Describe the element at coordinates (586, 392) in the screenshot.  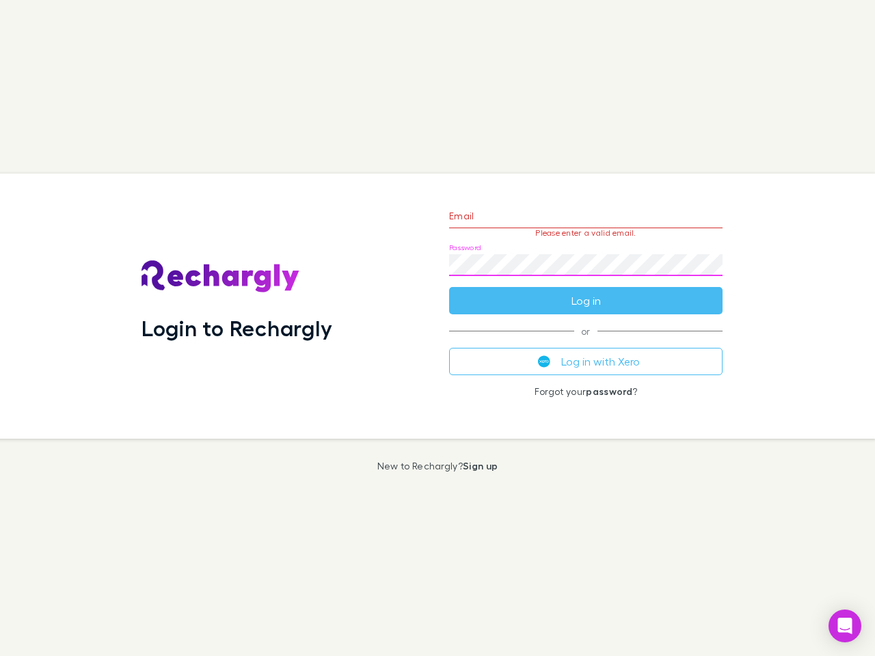
I see `p: Forgot your ?` at that location.